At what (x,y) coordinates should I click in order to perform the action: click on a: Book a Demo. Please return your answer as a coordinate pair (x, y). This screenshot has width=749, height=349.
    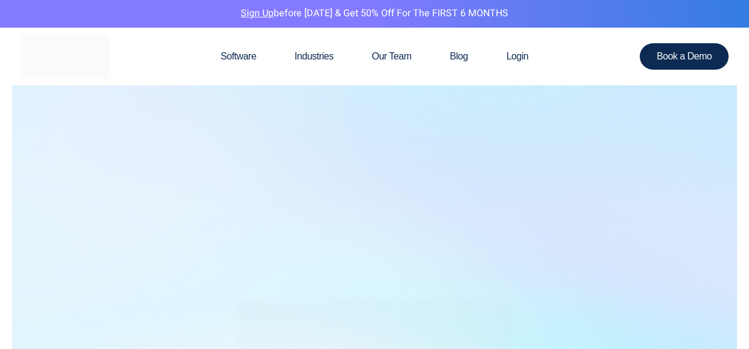
    Looking at the image, I should click on (684, 56).